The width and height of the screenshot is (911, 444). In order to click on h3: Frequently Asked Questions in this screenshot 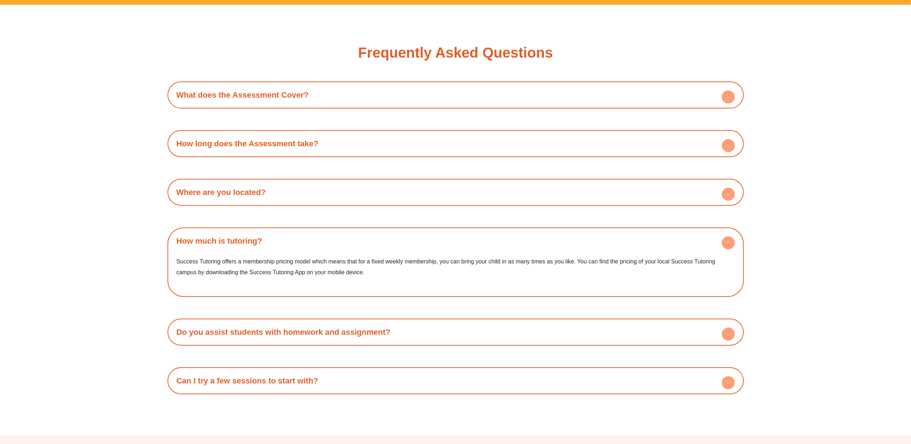, I will do `click(456, 53)`.